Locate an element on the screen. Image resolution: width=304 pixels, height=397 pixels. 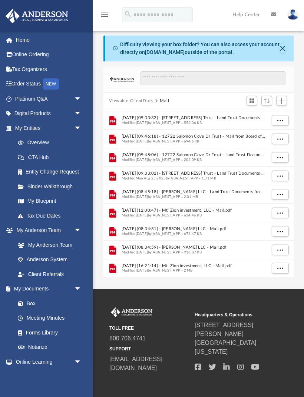
a: Digital Productsarrow_drop_down is located at coordinates (49, 114).